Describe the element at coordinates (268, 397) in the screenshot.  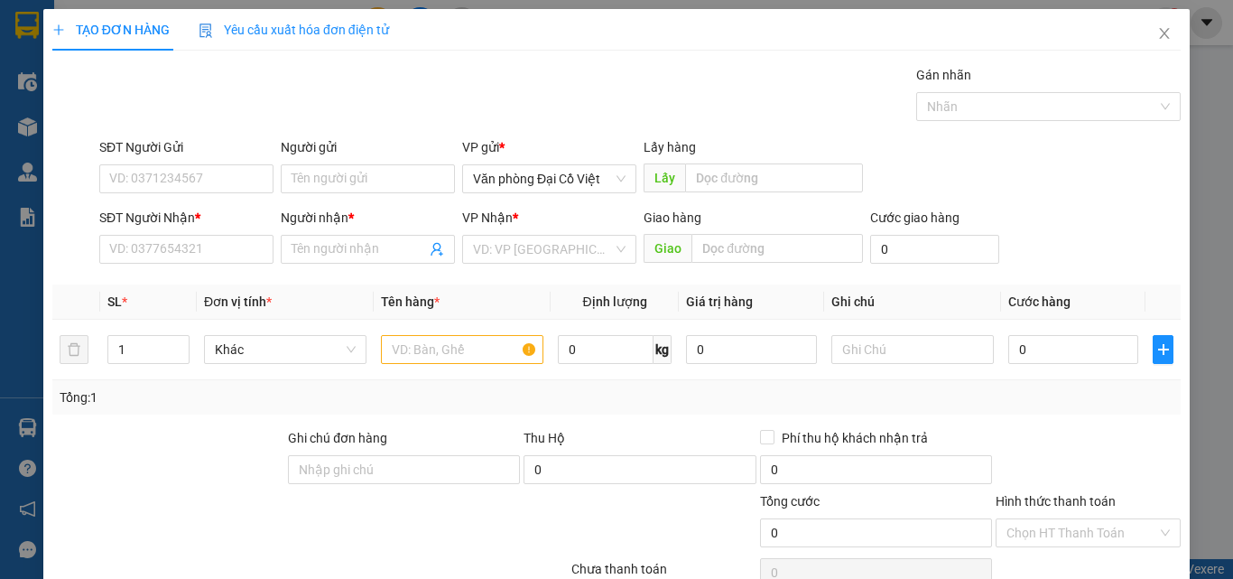
I see `div: Tổng: 1` at that location.